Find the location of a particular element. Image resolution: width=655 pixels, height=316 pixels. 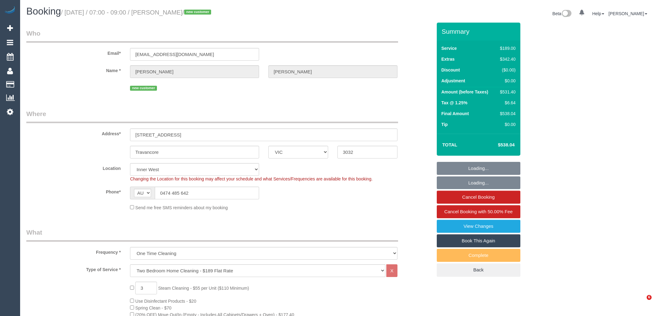

span: Cancel Booking with 50.00% Fee is located at coordinates (478, 211).